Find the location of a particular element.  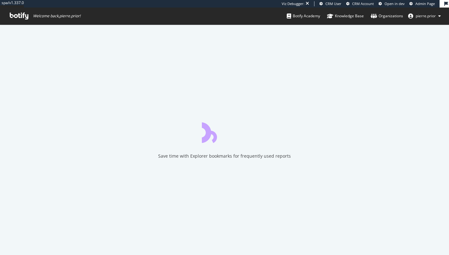

div: Knowledge Base is located at coordinates (345, 16).